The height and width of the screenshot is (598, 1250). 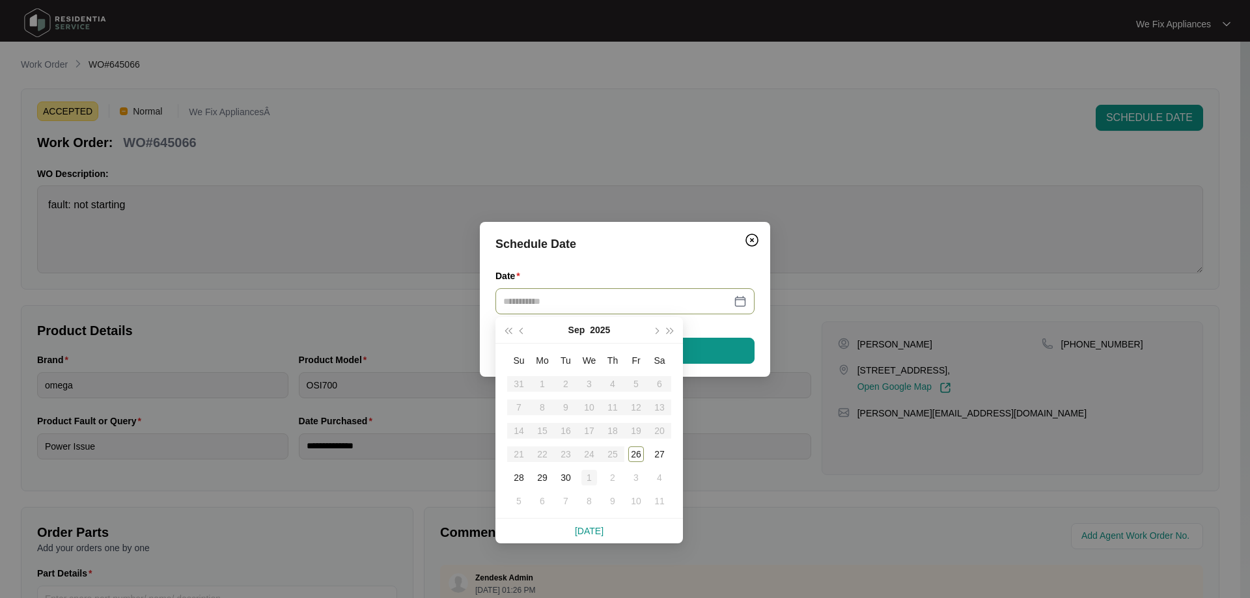 I want to click on td: 2025-10-09, so click(x=613, y=501).